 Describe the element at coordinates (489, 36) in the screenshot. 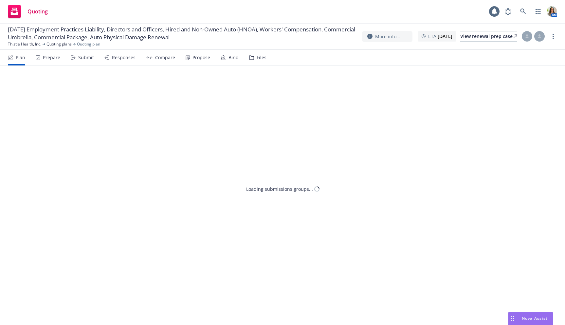

I see `a: View renewal prep case` at that location.